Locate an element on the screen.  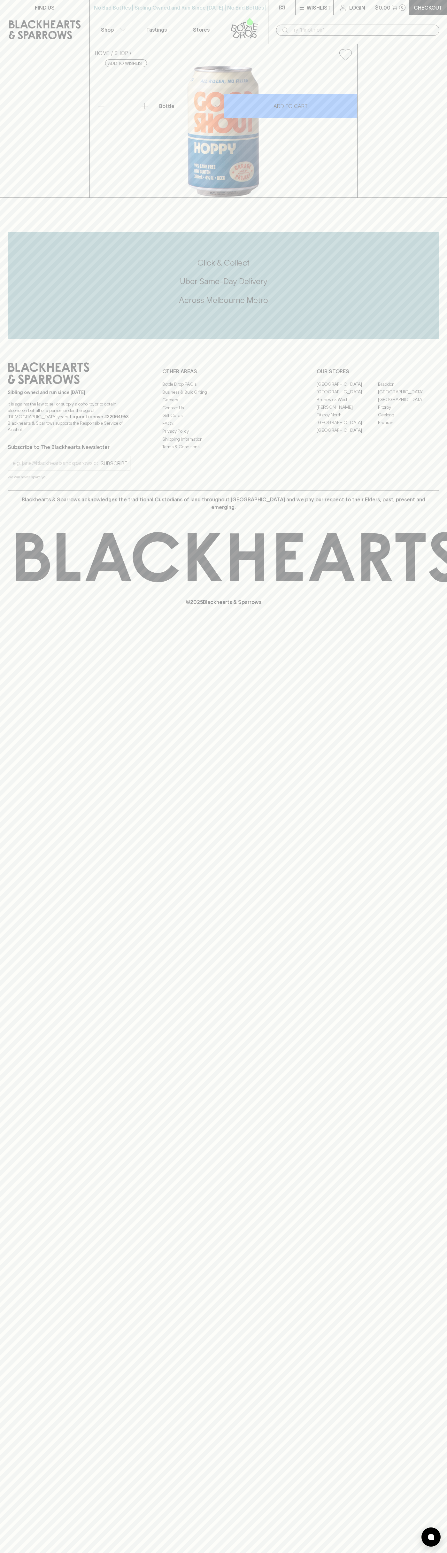
button: SUBSCRIBE is located at coordinates (114, 463).